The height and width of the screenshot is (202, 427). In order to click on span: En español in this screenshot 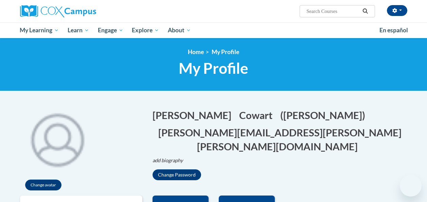, I will do `click(394, 30)`.